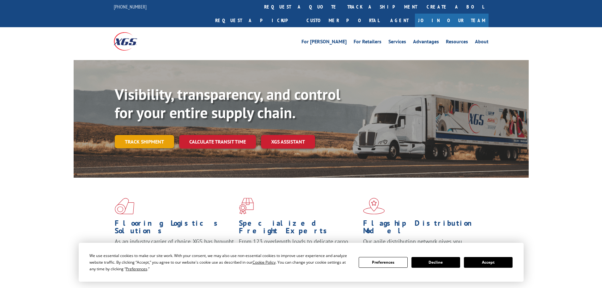 The width and height of the screenshot is (602, 288). I want to click on a: Track shipment, so click(144, 142).